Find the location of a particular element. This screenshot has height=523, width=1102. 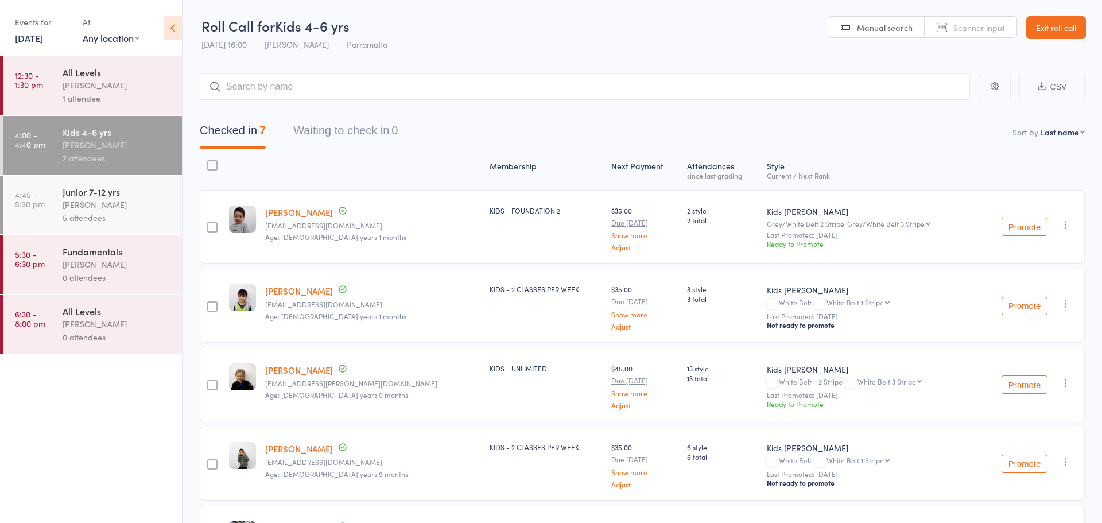

small: chhayeugenio@gmail.com is located at coordinates (372, 226).